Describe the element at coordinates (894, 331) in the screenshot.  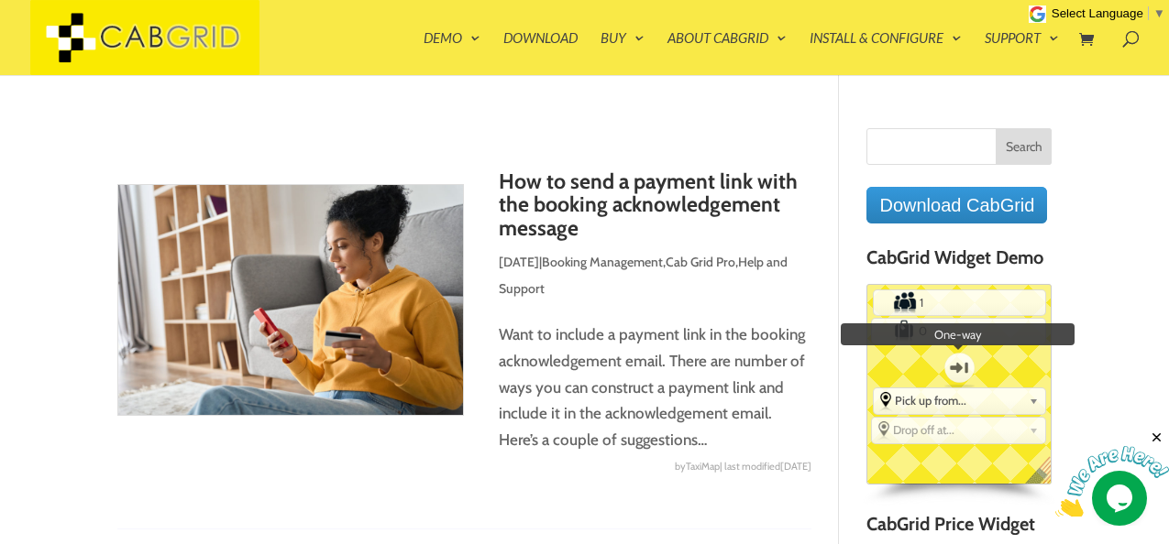
I see `label: Number of Suitcases` at that location.